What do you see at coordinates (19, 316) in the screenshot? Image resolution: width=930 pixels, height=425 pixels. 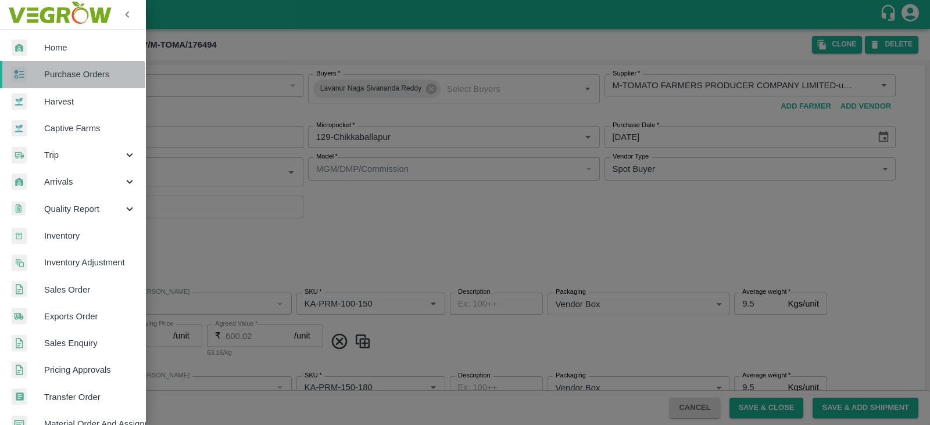 I see `img: shipments` at bounding box center [19, 316].